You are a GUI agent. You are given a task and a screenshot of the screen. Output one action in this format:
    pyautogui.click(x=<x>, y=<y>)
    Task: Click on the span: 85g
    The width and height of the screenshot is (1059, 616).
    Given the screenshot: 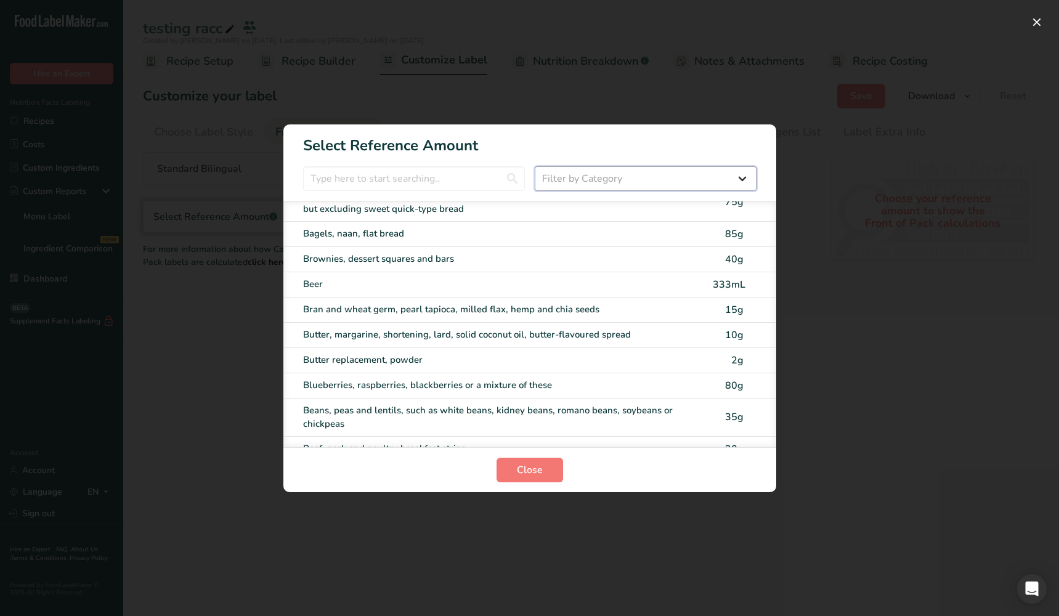 What is the action you would take?
    pyautogui.click(x=734, y=234)
    